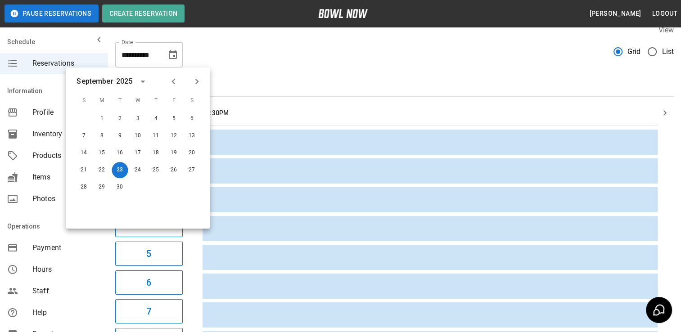  Describe the element at coordinates (197, 81) in the screenshot. I see `button: Next month` at that location.